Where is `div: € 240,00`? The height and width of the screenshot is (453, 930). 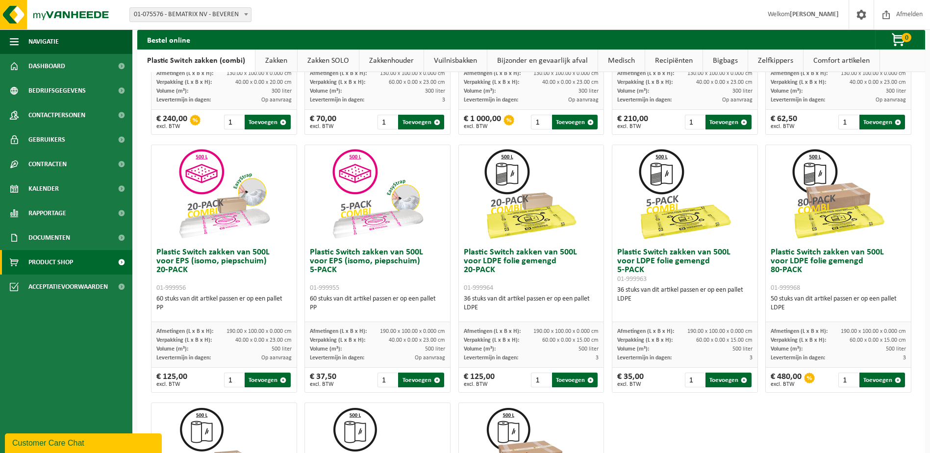
div: € 240,00 is located at coordinates (172, 122).